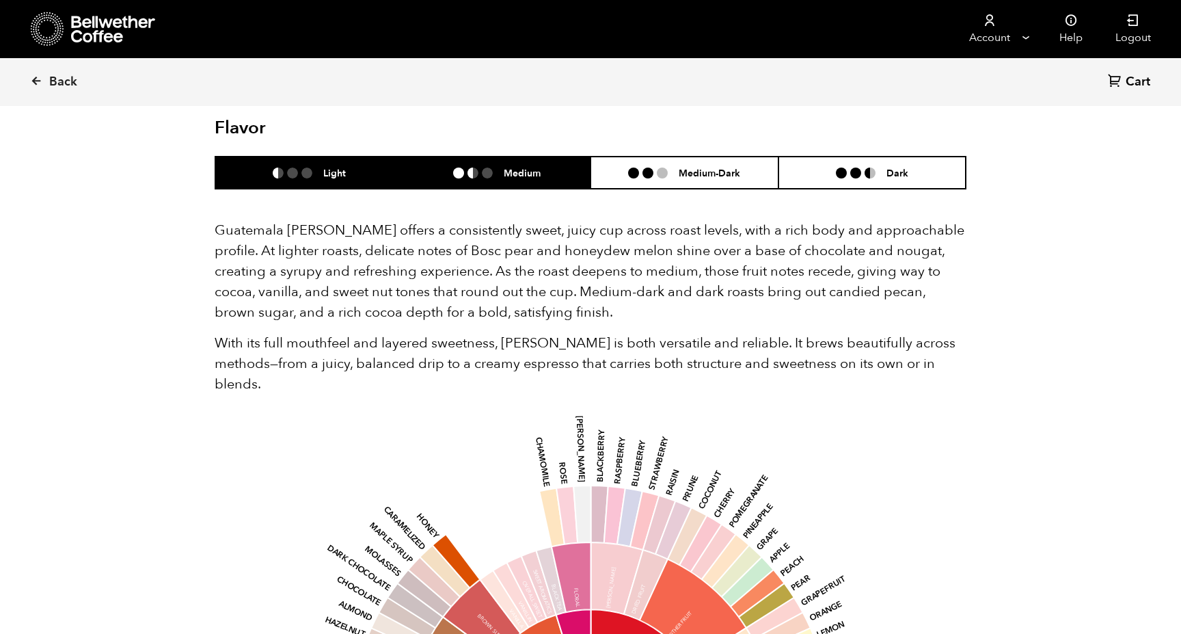 The image size is (1181, 634). What do you see at coordinates (710, 172) in the screenshot?
I see `h6: Medium-Dark` at bounding box center [710, 172].